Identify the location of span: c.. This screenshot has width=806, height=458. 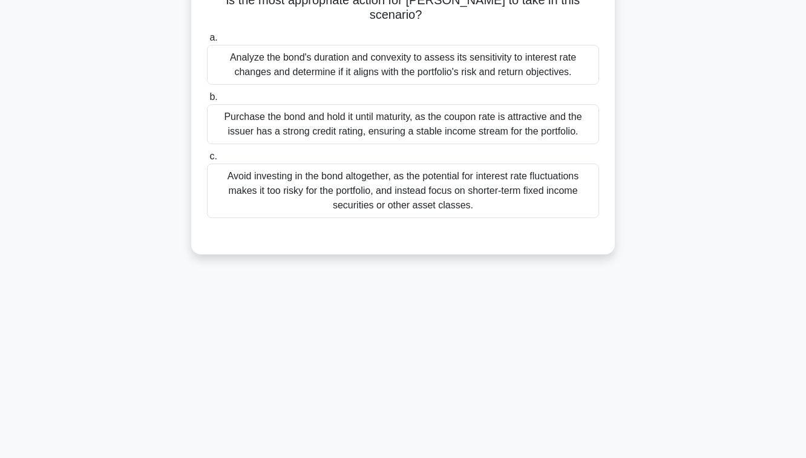
(213, 156).